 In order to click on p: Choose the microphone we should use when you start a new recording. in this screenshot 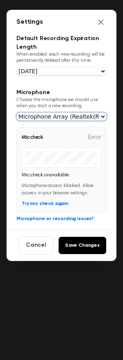, I will do `click(61, 103)`.